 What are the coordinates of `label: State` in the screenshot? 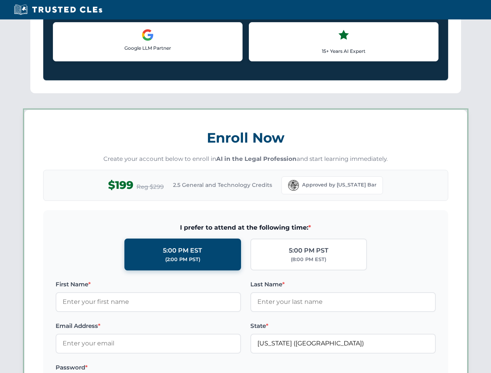 It's located at (343, 326).